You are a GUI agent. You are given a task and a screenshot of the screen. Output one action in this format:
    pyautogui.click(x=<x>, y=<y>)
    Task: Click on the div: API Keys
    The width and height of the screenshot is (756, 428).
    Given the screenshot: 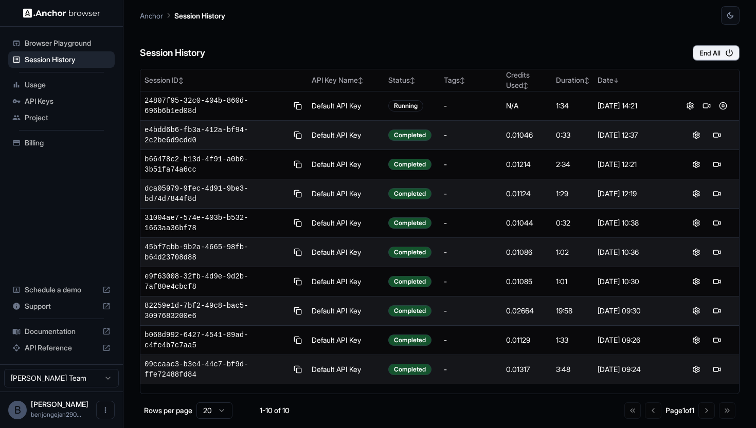 What is the action you would take?
    pyautogui.click(x=61, y=101)
    